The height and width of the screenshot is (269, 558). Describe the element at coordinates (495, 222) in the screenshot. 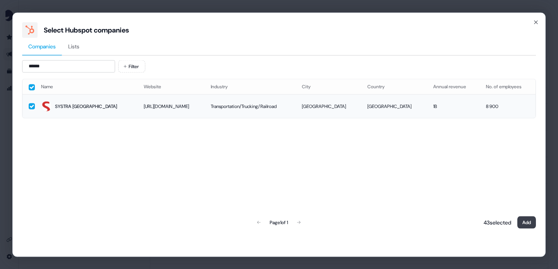

I see `p: 43 selected` at that location.